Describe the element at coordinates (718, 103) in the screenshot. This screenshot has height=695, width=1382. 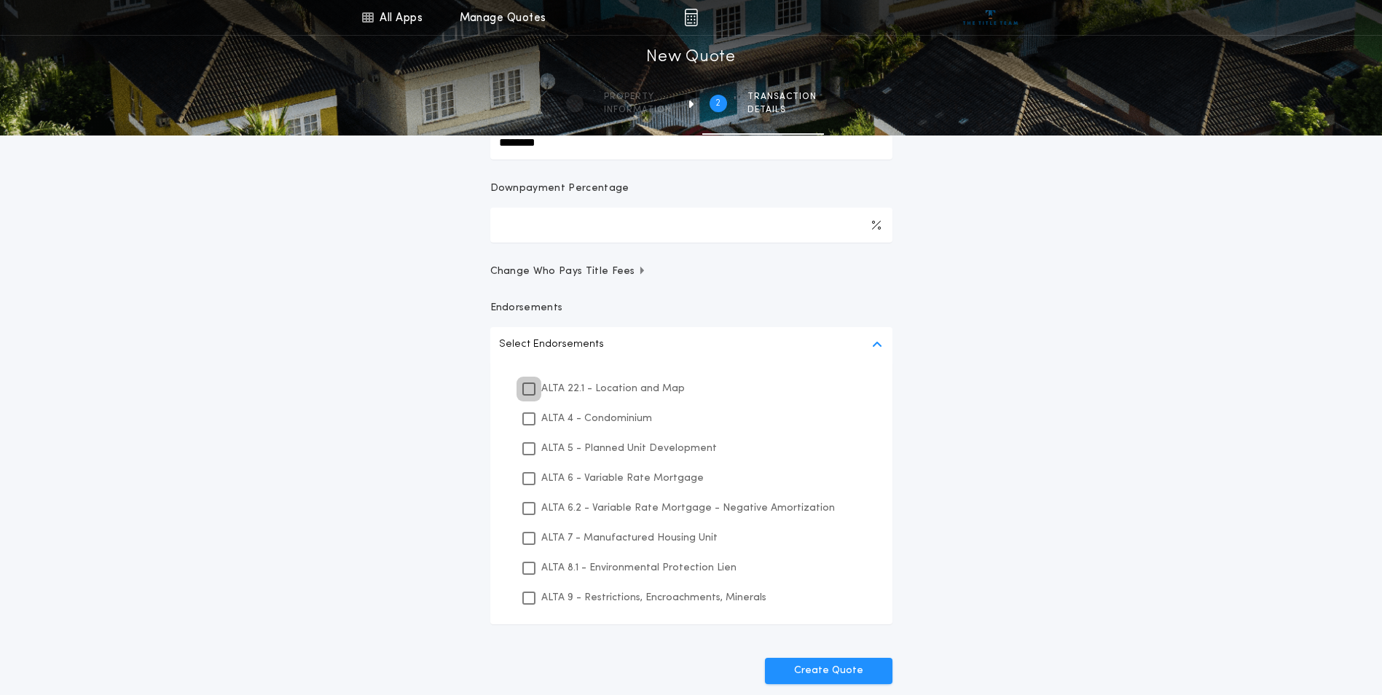
I see `h2: 2` at that location.